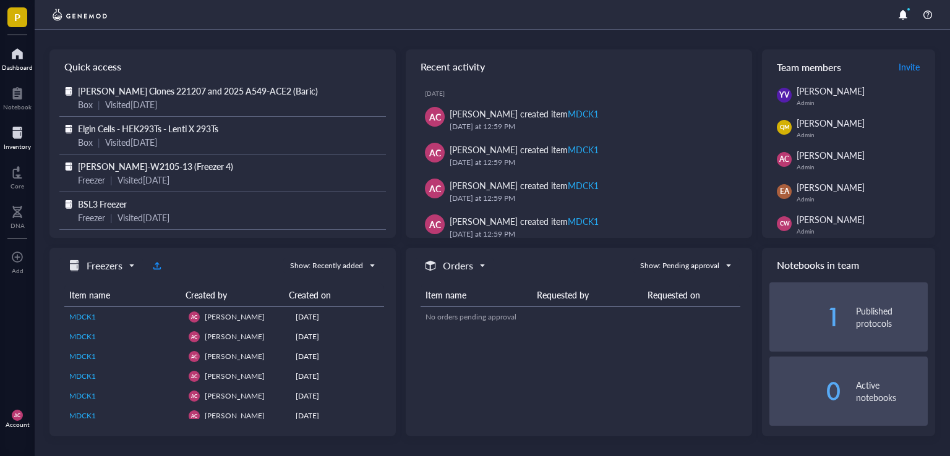 This screenshot has width=950, height=456. I want to click on div: Show: Recently added, so click(326, 266).